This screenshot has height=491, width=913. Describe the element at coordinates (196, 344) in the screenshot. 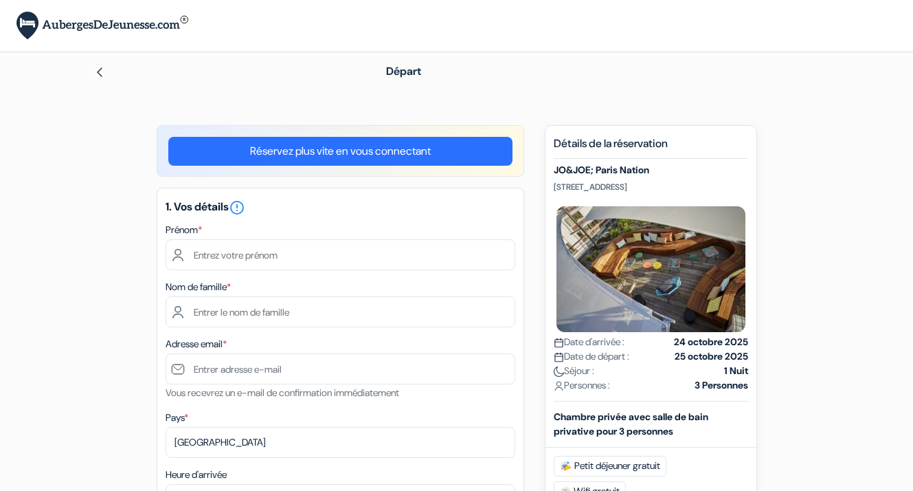

I see `label: Adresse email` at that location.